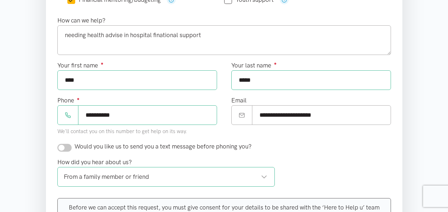  What do you see at coordinates (322, 115) in the screenshot?
I see `input: Email` at bounding box center [322, 115].